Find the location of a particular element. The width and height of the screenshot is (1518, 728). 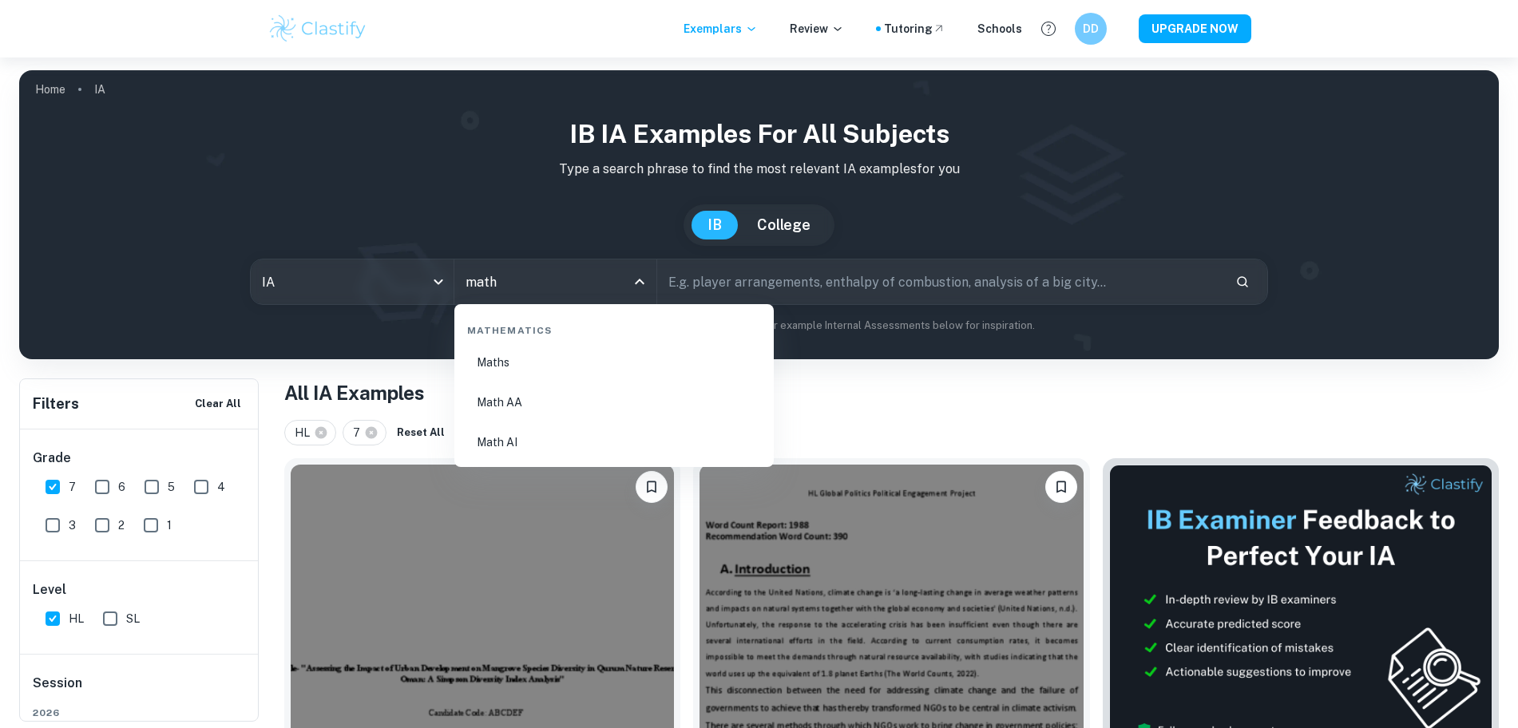

span: 5 is located at coordinates (171, 487).